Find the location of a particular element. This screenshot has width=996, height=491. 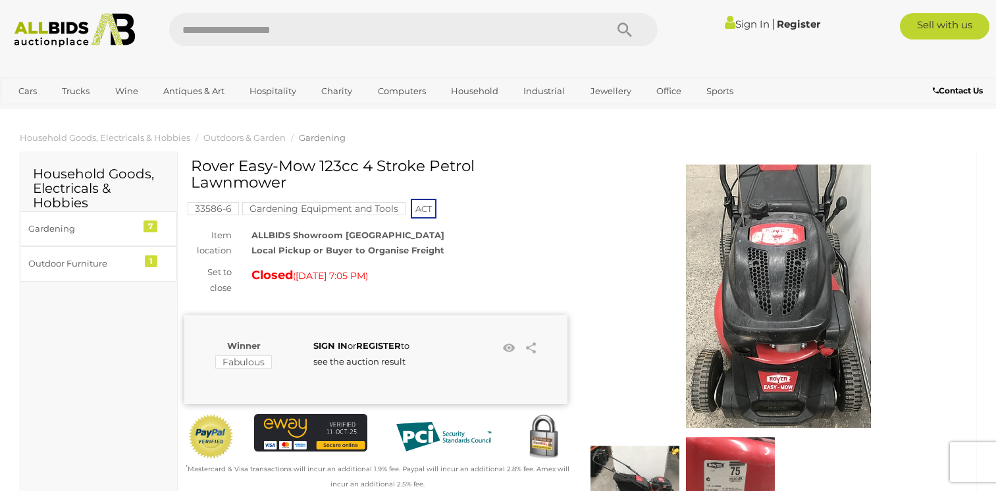

small: Mastercard & Visa transactions will incur an additional 1.9% fee. Paypal will incur an additional... is located at coordinates (377, 477).